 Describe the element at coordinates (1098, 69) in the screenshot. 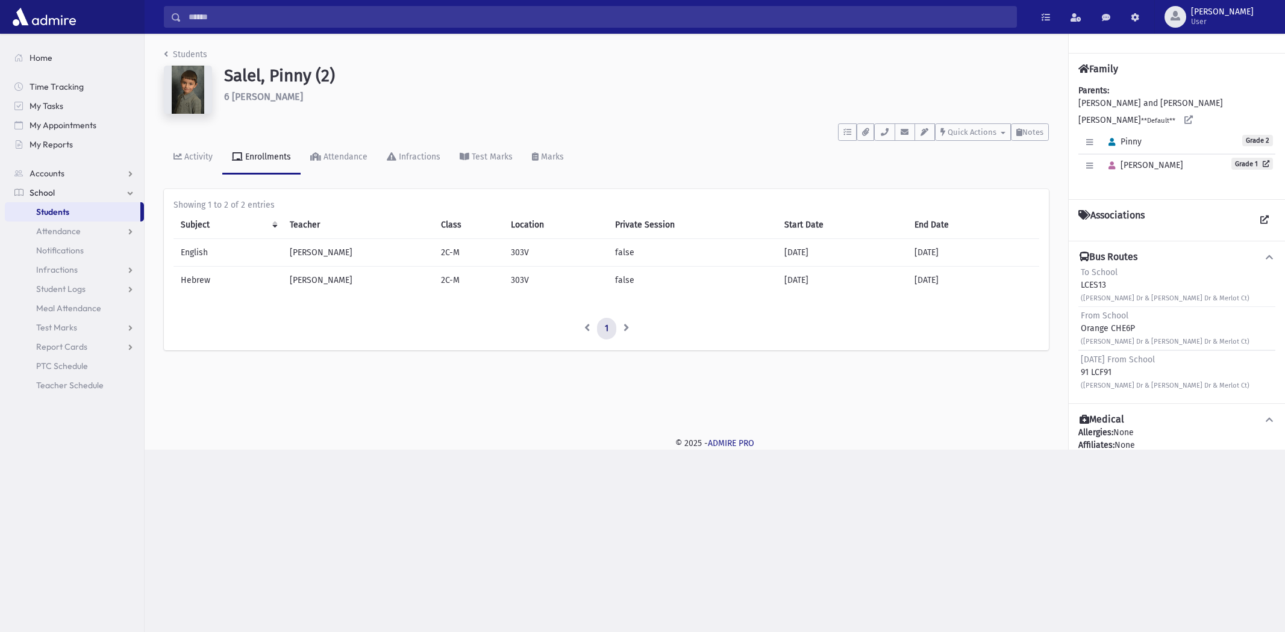

I see `h4: Family` at that location.